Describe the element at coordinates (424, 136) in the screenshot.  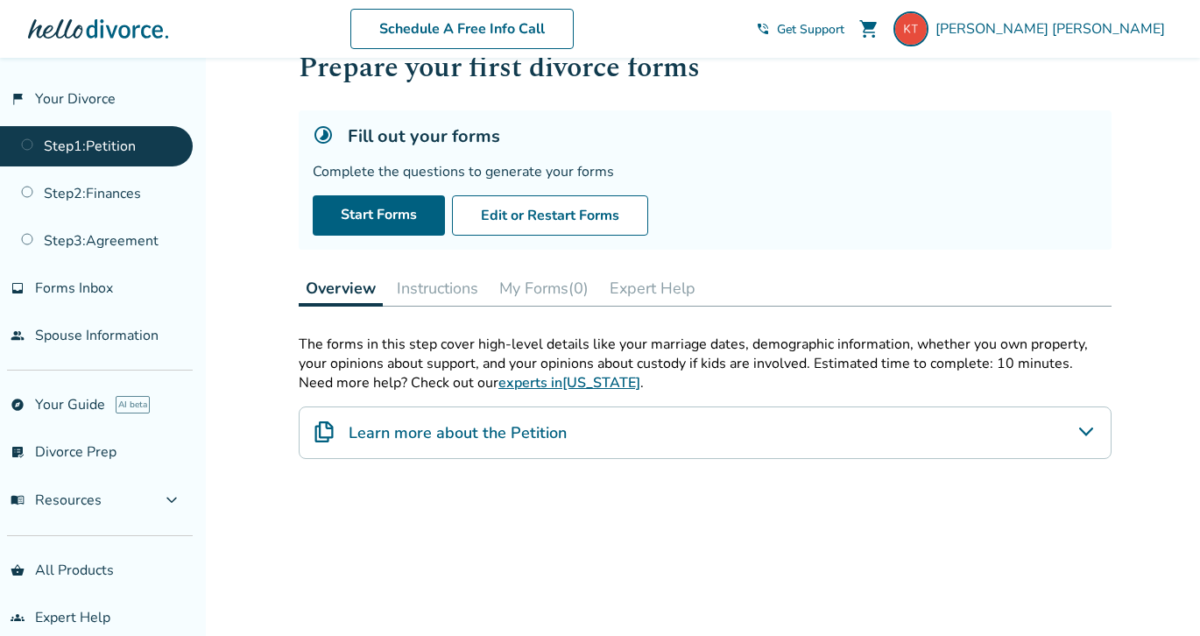
I see `h5: Fill out your forms` at that location.